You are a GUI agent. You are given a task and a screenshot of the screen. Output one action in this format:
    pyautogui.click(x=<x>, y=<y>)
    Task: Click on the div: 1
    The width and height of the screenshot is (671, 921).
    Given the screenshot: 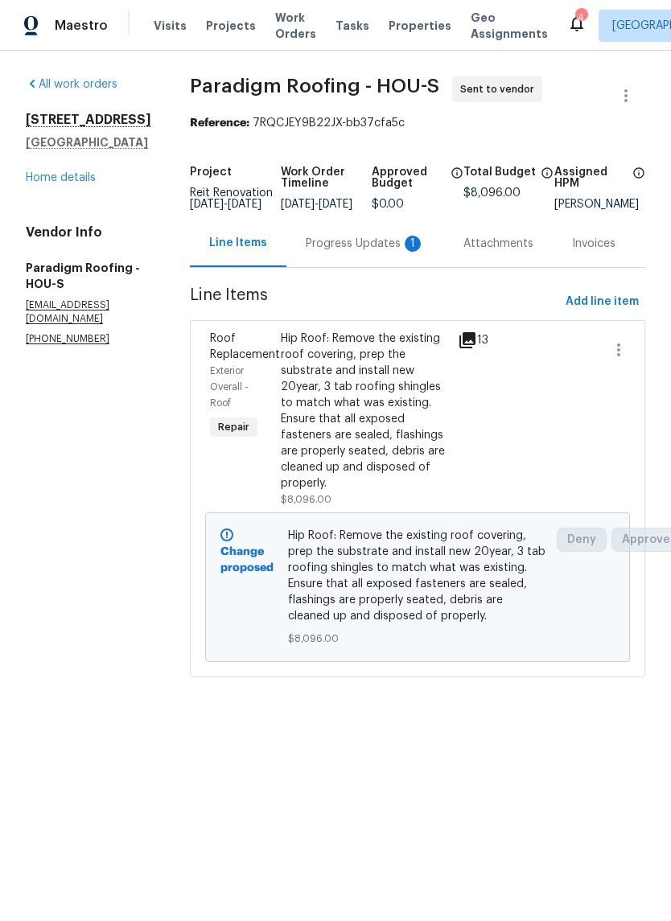 What is the action you would take?
    pyautogui.click(x=413, y=244)
    